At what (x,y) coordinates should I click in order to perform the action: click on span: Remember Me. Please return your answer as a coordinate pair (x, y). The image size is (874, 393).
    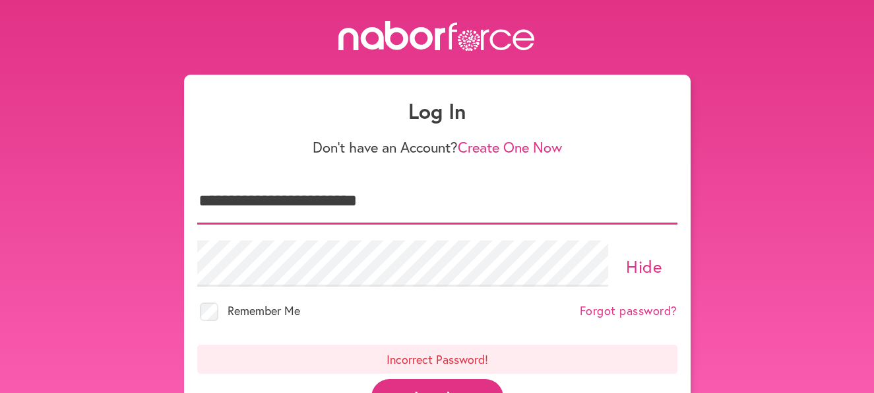
    Looking at the image, I should click on (264, 310).